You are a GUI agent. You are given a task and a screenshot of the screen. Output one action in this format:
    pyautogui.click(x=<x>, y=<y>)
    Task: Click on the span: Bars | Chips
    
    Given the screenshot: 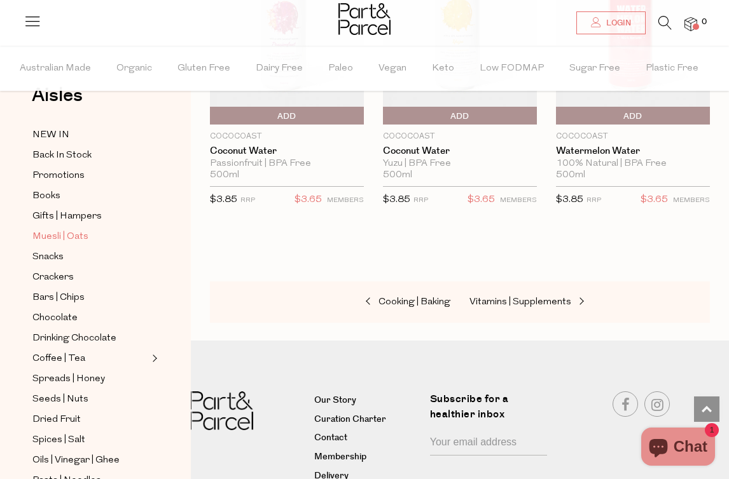 What is the action you would take?
    pyautogui.click(x=58, y=298)
    